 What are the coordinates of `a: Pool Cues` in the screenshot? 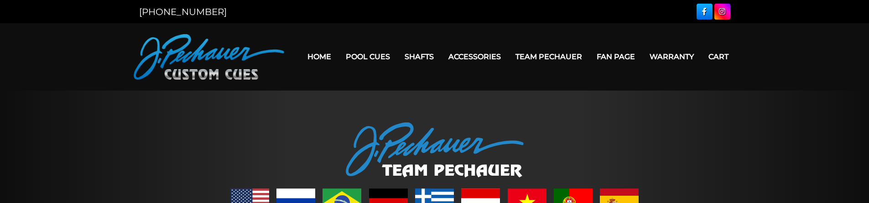 It's located at (368, 57).